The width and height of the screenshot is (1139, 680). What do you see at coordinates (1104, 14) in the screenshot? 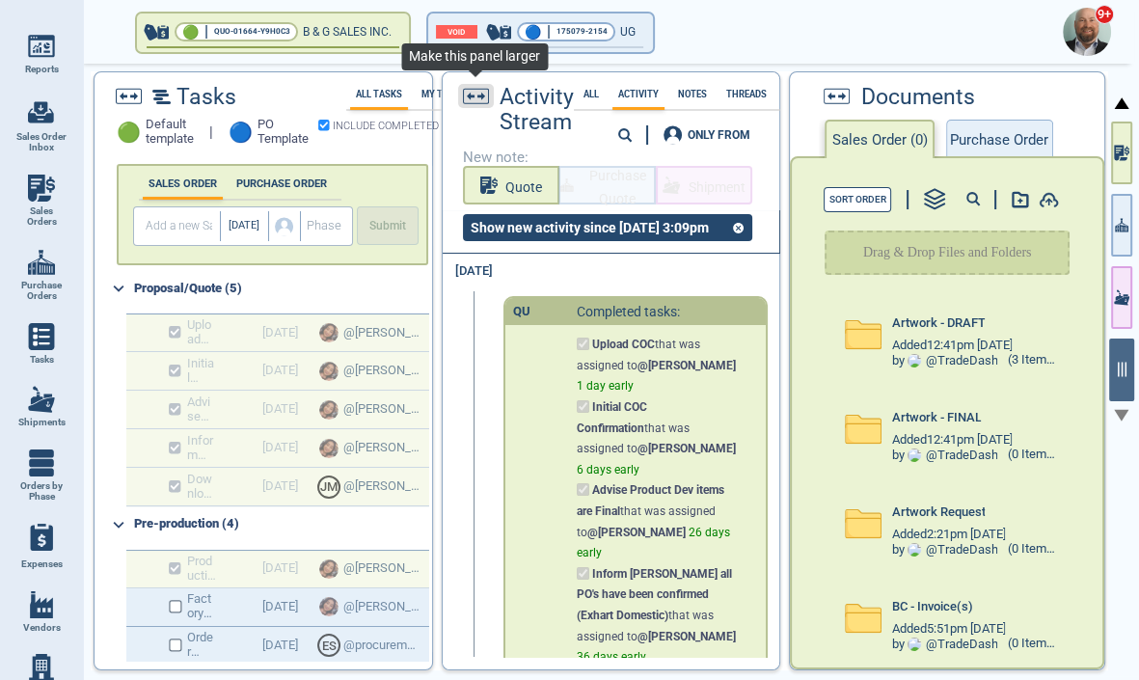
I see `span: 9+` at bounding box center [1104, 14].